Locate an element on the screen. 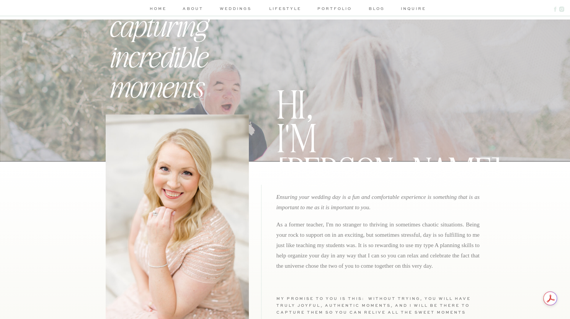 The image size is (570, 319). a: lifestyle is located at coordinates (285, 9).